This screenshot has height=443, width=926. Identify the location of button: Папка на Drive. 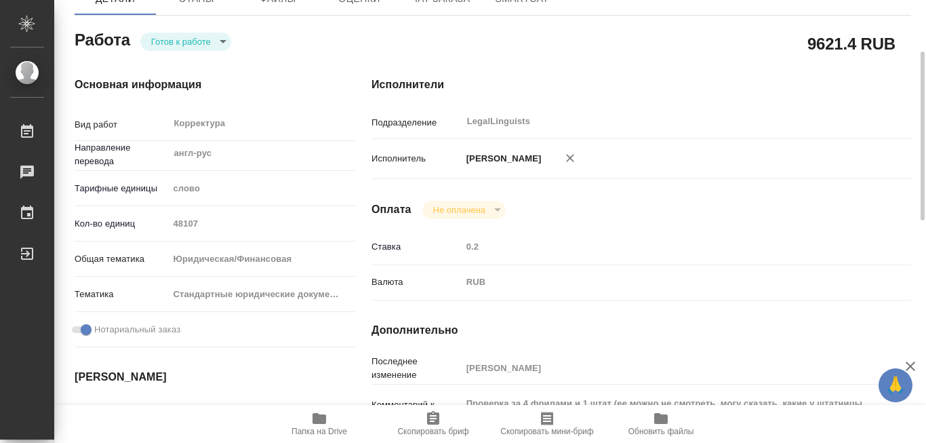
(319, 424).